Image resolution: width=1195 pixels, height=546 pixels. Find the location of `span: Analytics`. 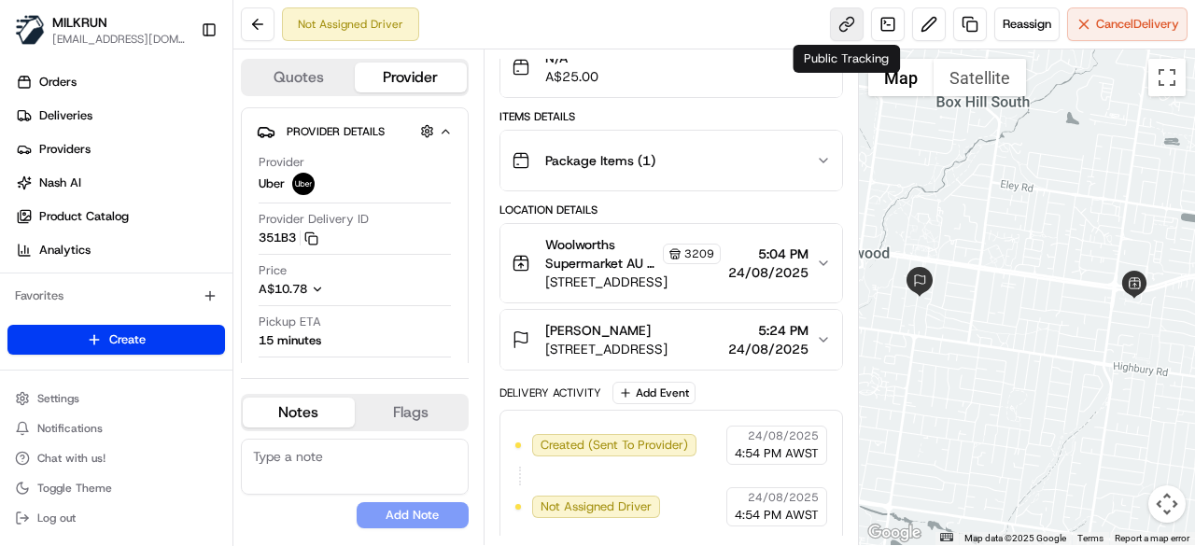

span: Analytics is located at coordinates (64, 250).